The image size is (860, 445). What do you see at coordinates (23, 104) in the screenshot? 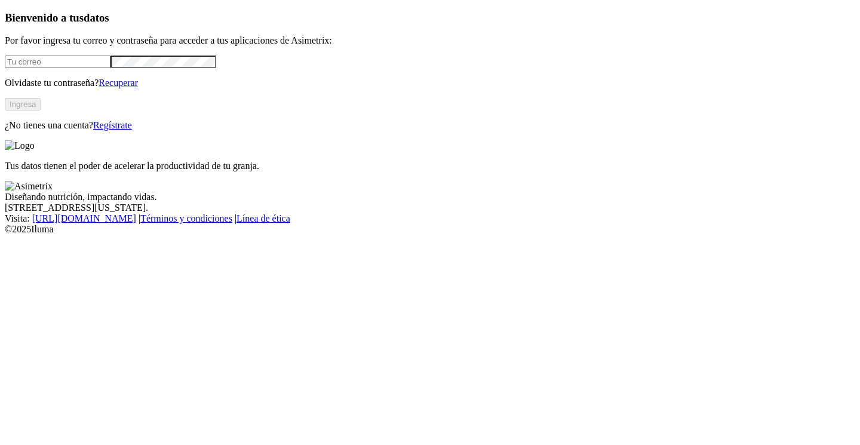
I see `button: Ingresa` at bounding box center [23, 104].